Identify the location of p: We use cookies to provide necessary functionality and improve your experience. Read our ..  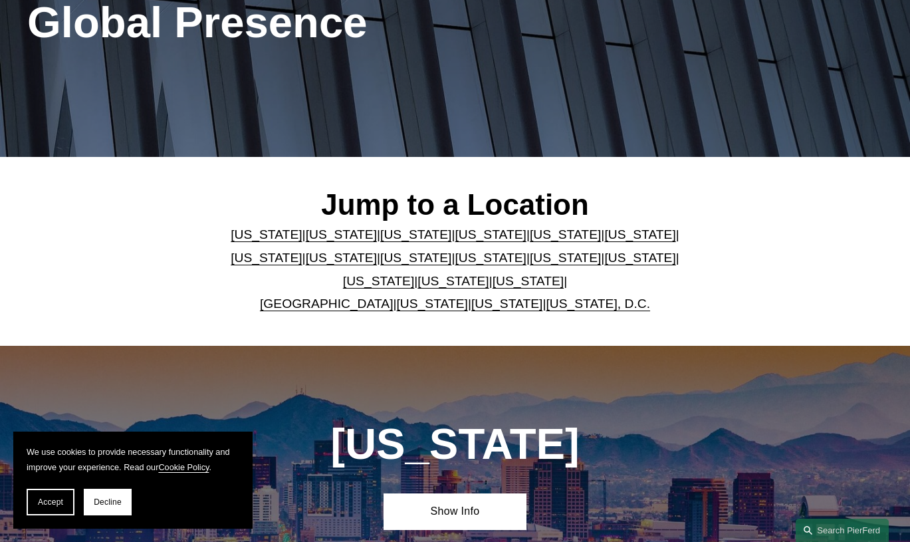
(133, 460).